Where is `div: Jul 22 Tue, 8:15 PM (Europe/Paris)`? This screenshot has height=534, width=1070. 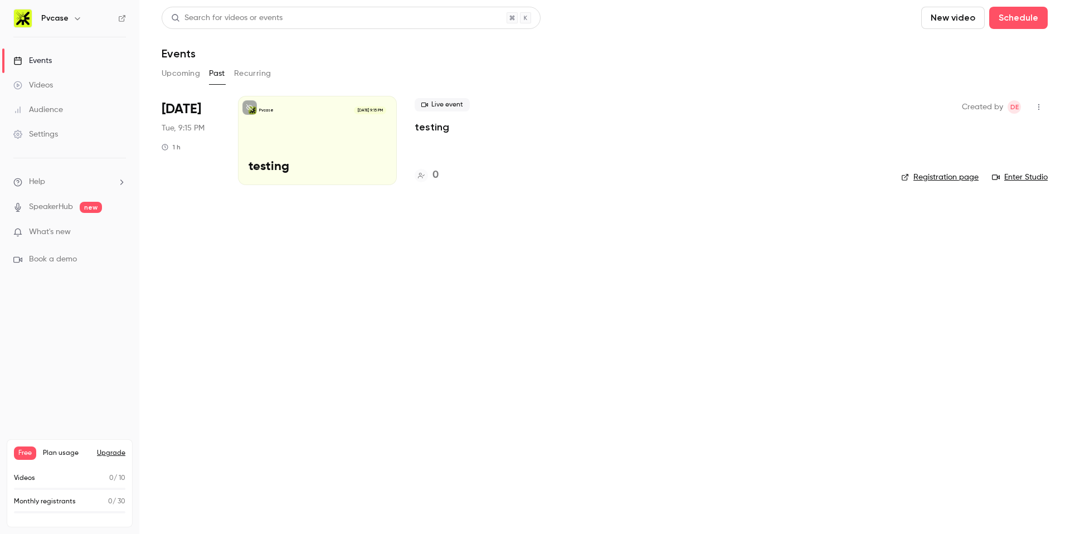
div: Jul 22 Tue, 8:15 PM (Europe/Paris) is located at coordinates (191, 140).